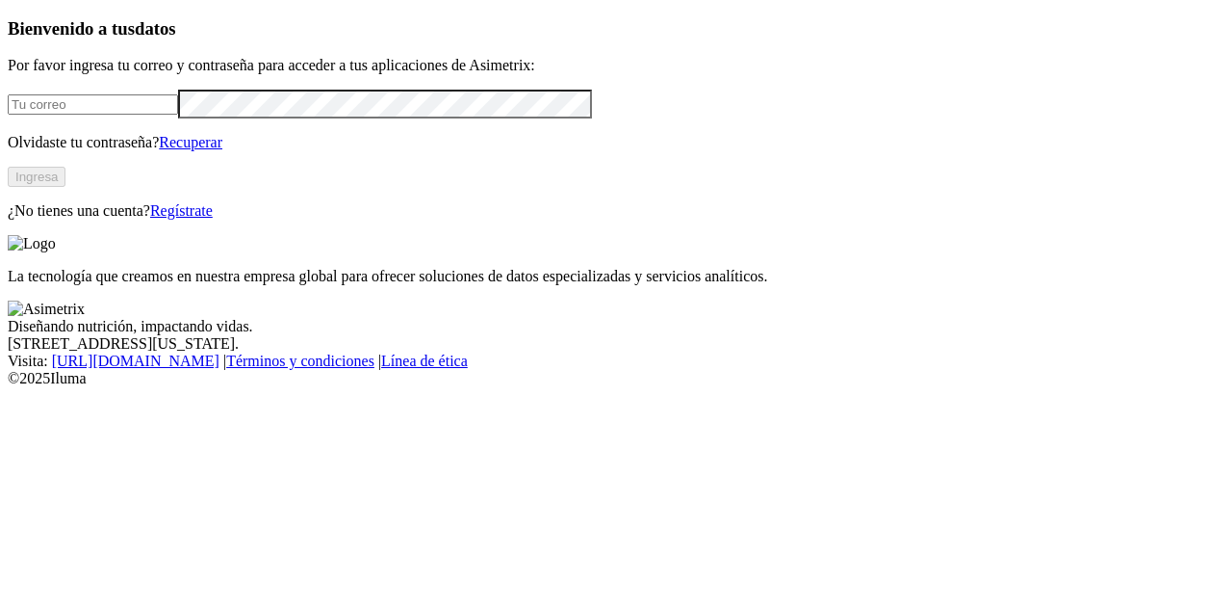 The image size is (1232, 608). What do you see at coordinates (616, 29) in the screenshot?
I see `h3: Bienvenido a tus` at bounding box center [616, 29].